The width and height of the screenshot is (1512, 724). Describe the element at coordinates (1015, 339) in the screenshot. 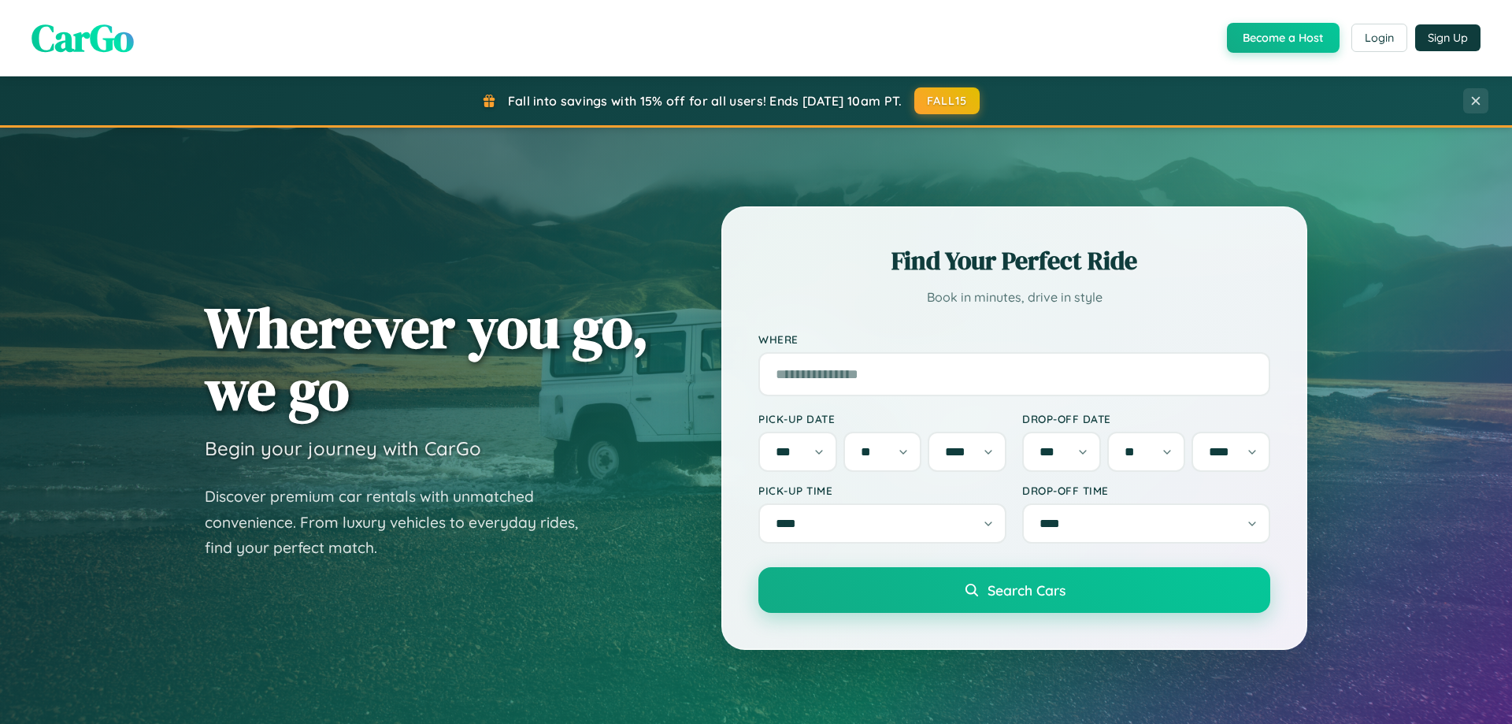

I see `label: Where` at that location.